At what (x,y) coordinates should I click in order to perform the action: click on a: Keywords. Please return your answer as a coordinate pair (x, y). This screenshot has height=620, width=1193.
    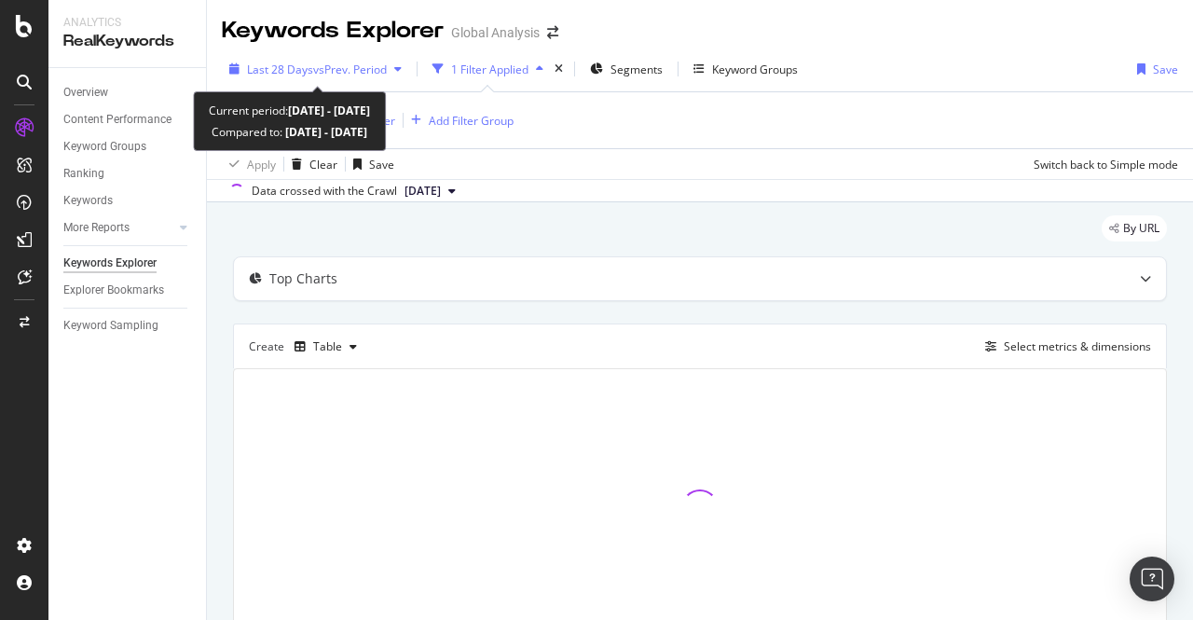
    Looking at the image, I should click on (128, 200).